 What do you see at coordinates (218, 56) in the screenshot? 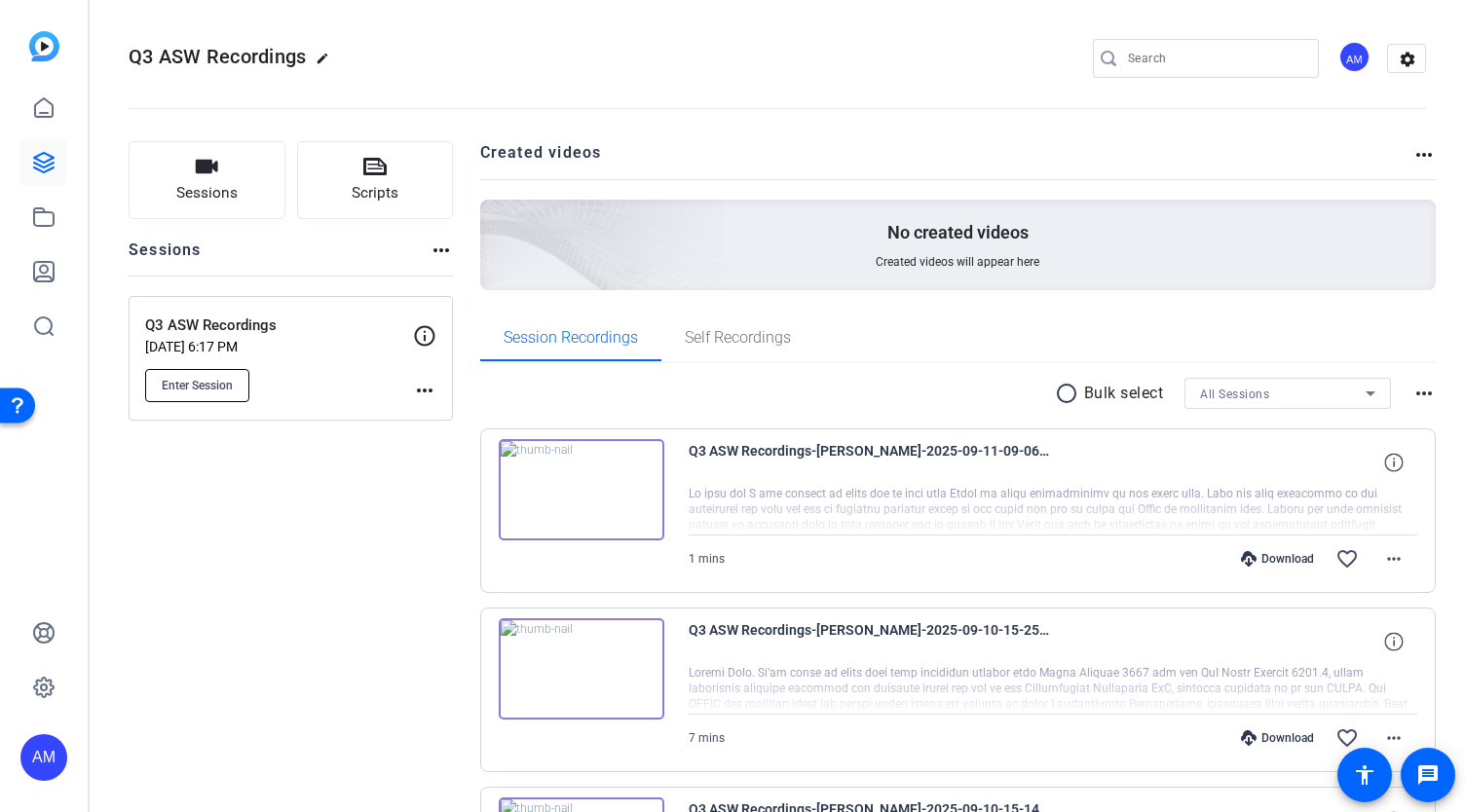
I see `span: Q3 ASW Recordings` at bounding box center [218, 56].